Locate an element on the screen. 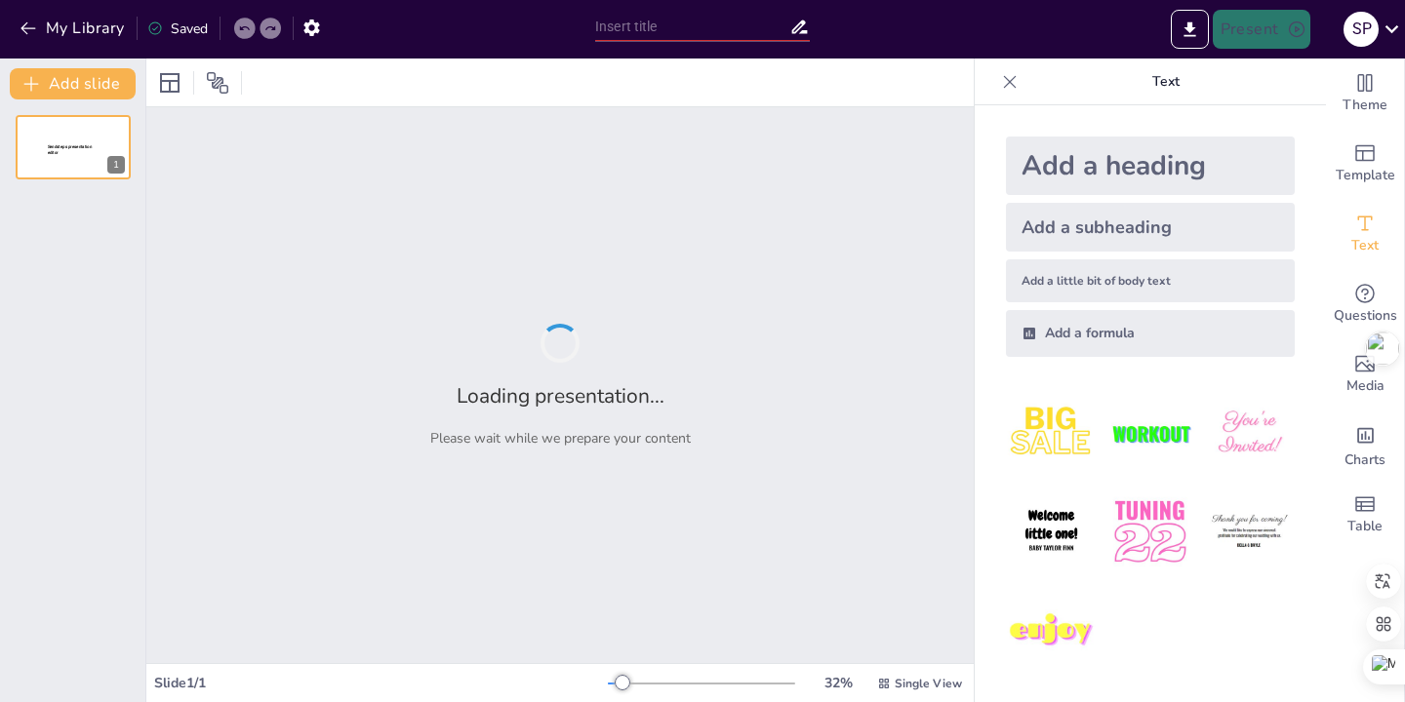  div: Add a subheading is located at coordinates (1150, 227).